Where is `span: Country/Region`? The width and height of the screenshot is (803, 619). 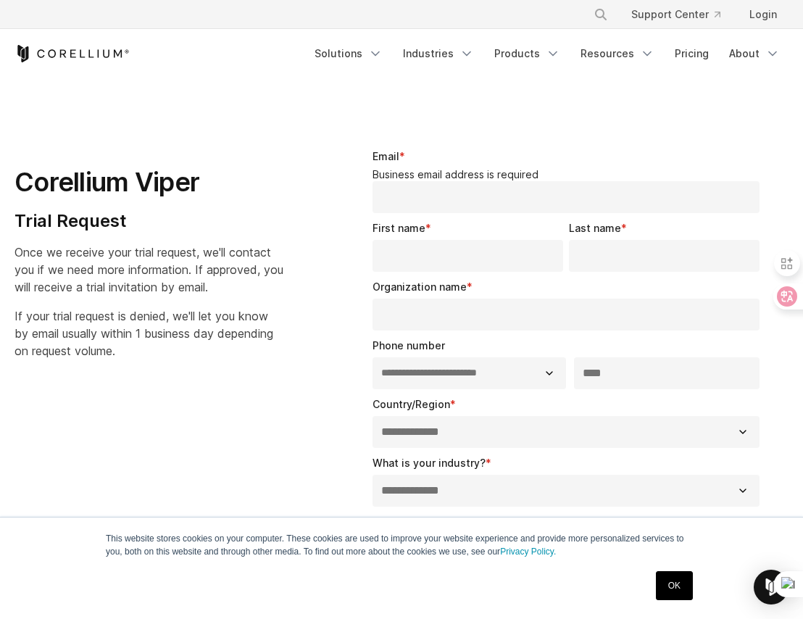 span: Country/Region is located at coordinates (411, 404).